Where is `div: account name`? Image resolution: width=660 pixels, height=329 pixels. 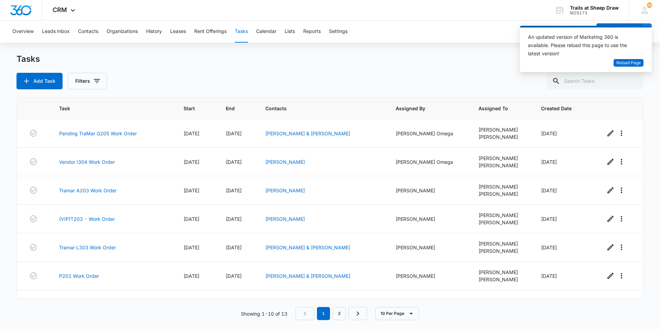
div: account name is located at coordinates (594, 8).